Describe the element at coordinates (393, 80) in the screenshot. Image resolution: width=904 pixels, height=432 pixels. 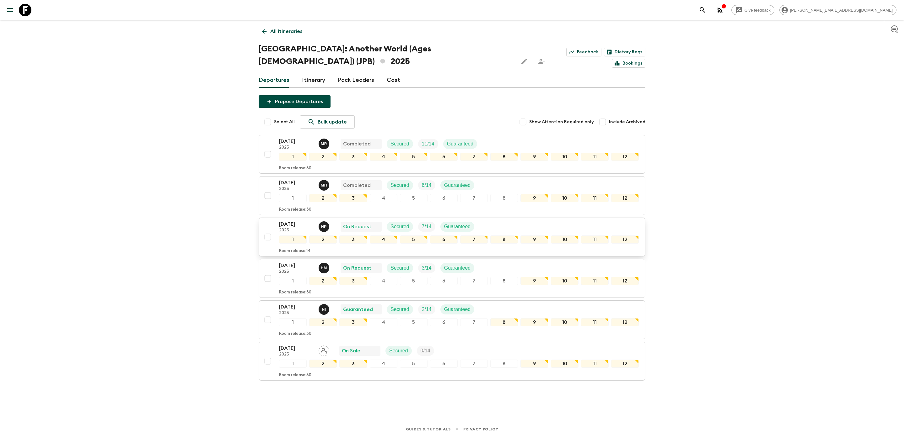
I see `a: Cost` at that location.